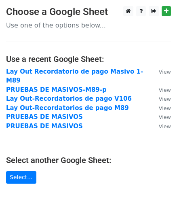 This screenshot has height=197, width=177. Describe the element at coordinates (67, 108) in the screenshot. I see `a: Lay Out-Recordatorios de pago M89` at that location.